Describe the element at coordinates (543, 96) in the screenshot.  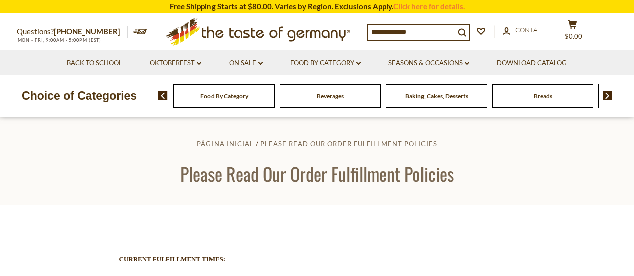
I see `span: Breads` at that location.